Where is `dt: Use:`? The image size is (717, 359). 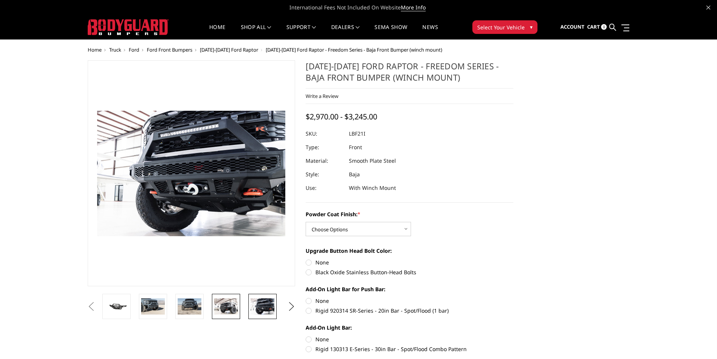
dt: Use: is located at coordinates (325, 188).